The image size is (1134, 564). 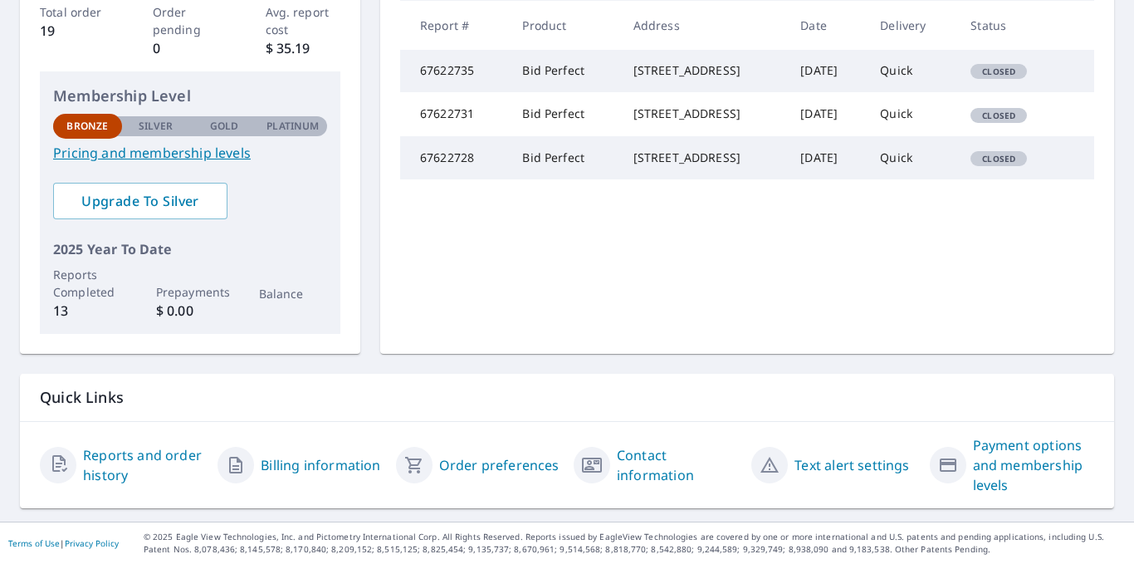 What do you see at coordinates (292, 126) in the screenshot?
I see `p: Platinum` at bounding box center [292, 126].